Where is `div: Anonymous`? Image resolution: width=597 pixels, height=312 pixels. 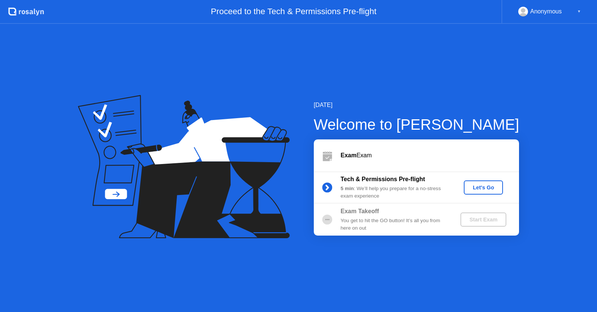
div: Anonymous is located at coordinates (546, 12).